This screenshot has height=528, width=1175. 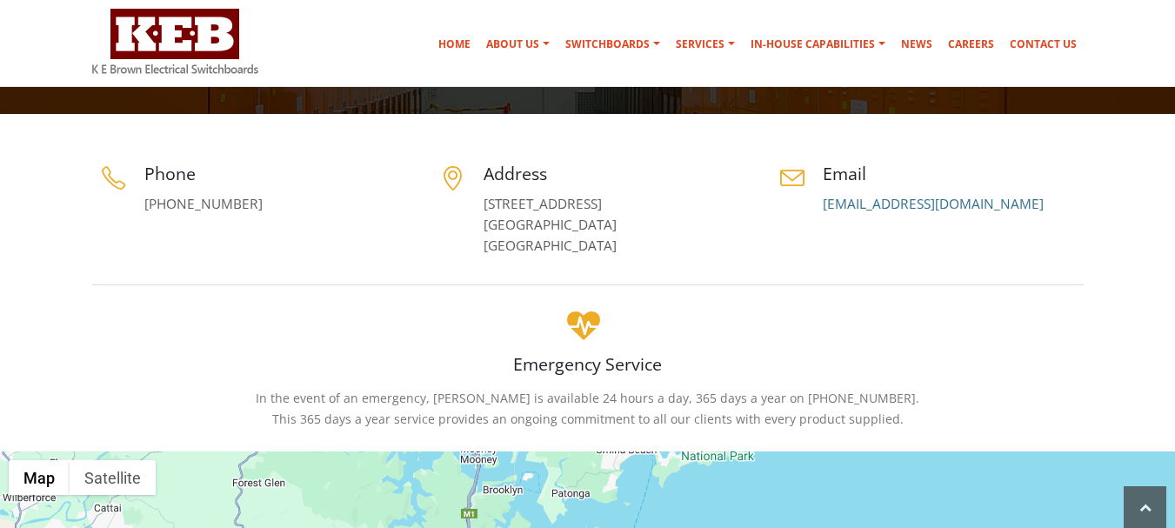 I want to click on h4: Phone, so click(x=275, y=173).